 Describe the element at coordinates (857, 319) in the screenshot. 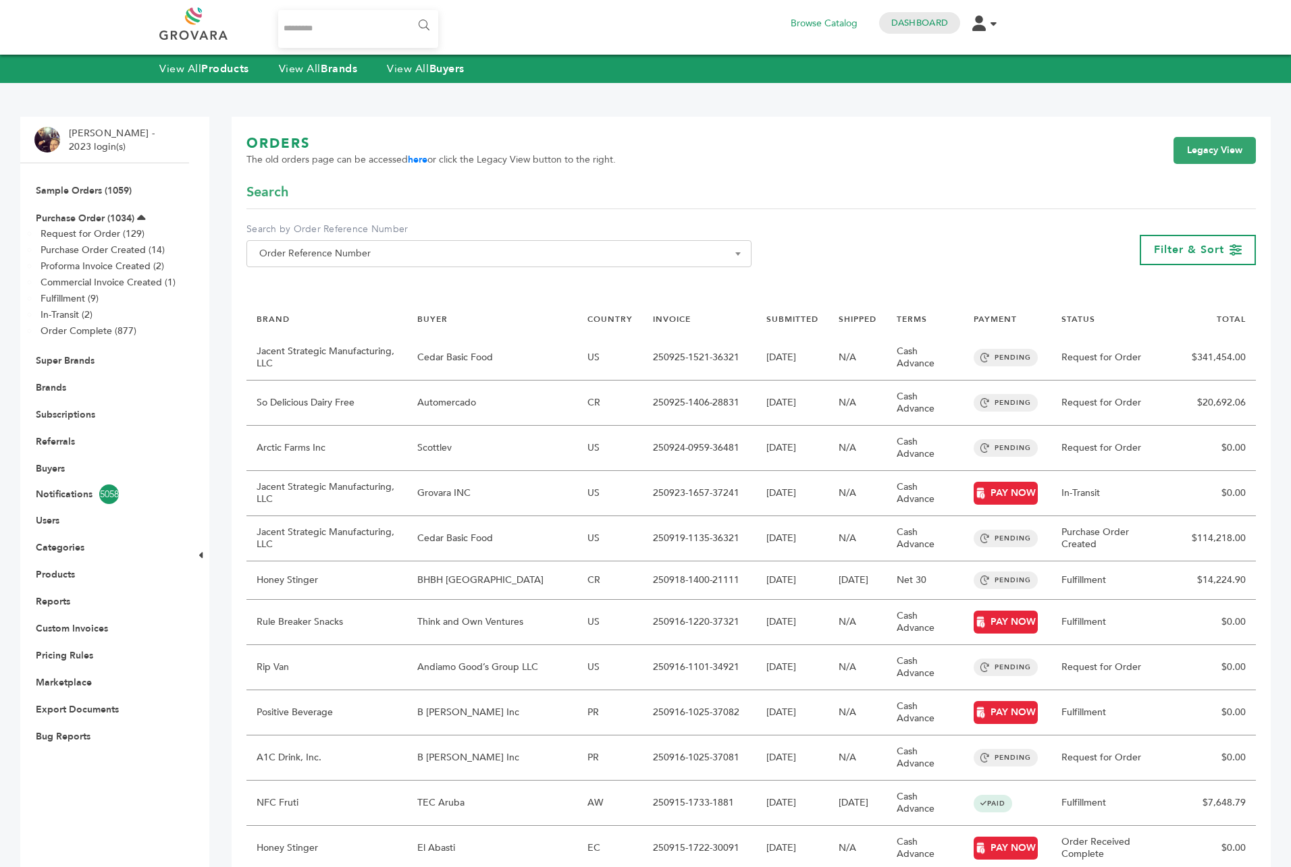

I see `a: SHIPPED` at that location.